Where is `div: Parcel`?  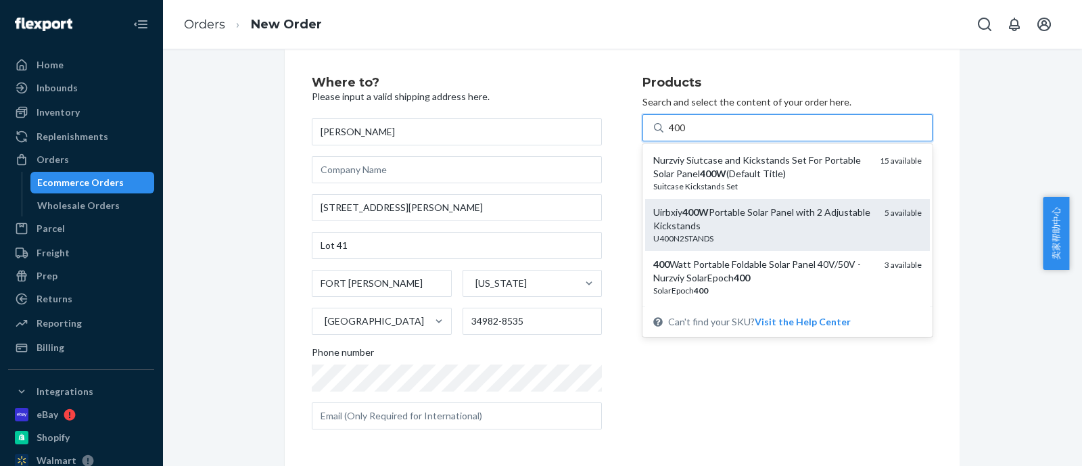 div: Parcel is located at coordinates (51, 229).